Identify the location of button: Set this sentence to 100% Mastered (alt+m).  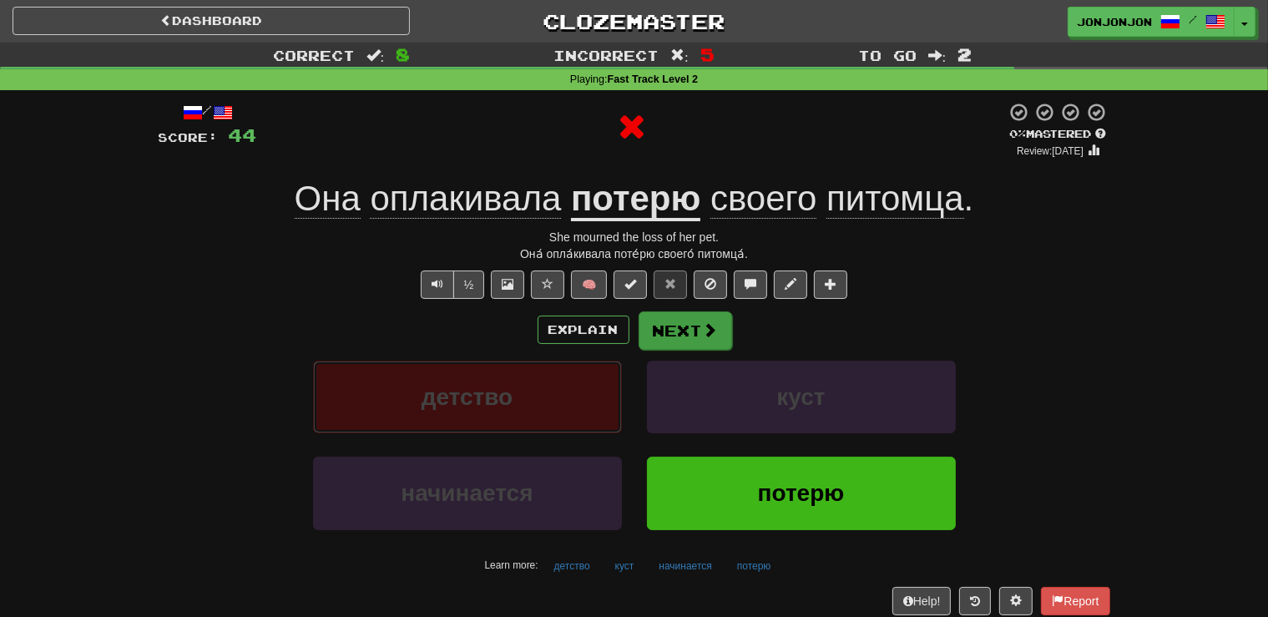
(630, 285).